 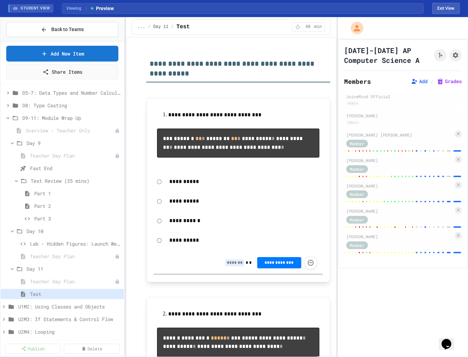 What do you see at coordinates (311, 263) in the screenshot?
I see `button: Force resubmission of student's answer (Admin only)` at bounding box center [311, 263].